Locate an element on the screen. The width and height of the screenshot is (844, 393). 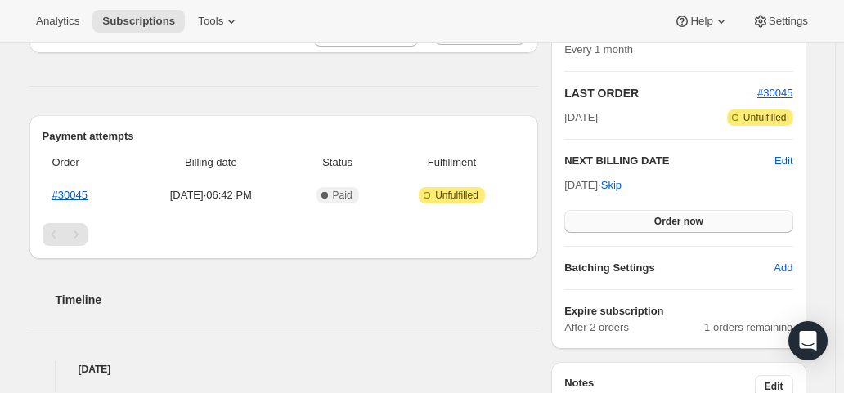
div: Open Intercom Messenger is located at coordinates (808, 341).